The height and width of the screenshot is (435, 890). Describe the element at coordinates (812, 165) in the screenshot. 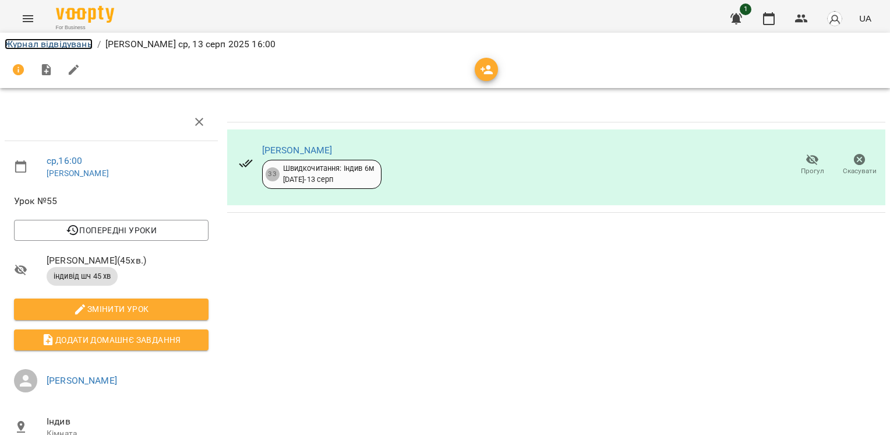

I see `button: Прогул` at that location.